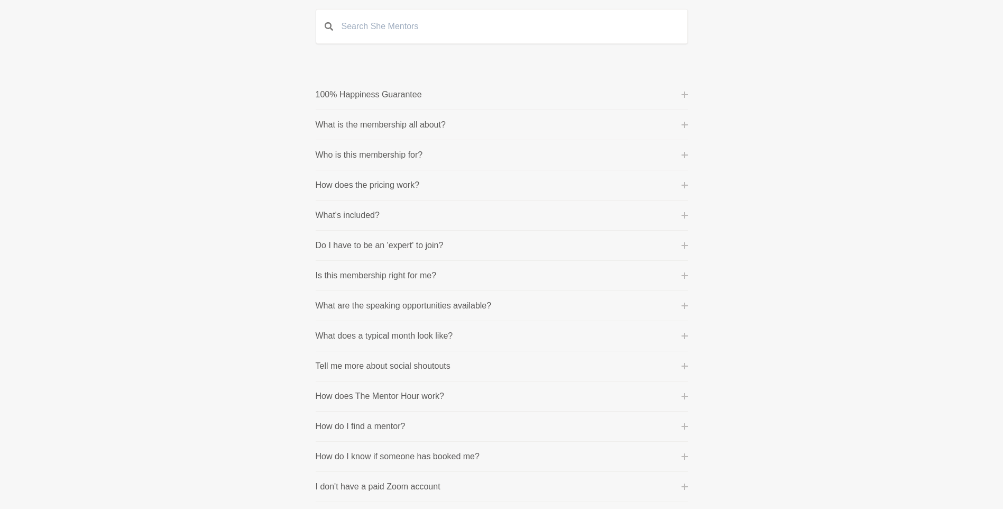  Describe the element at coordinates (361, 426) in the screenshot. I see `p: How do I find a mentor?` at that location.